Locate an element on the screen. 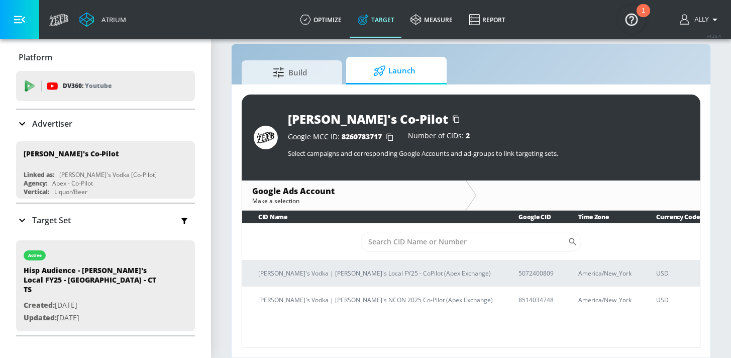 The height and width of the screenshot is (358, 731). span: Updated: is located at coordinates (40, 317).